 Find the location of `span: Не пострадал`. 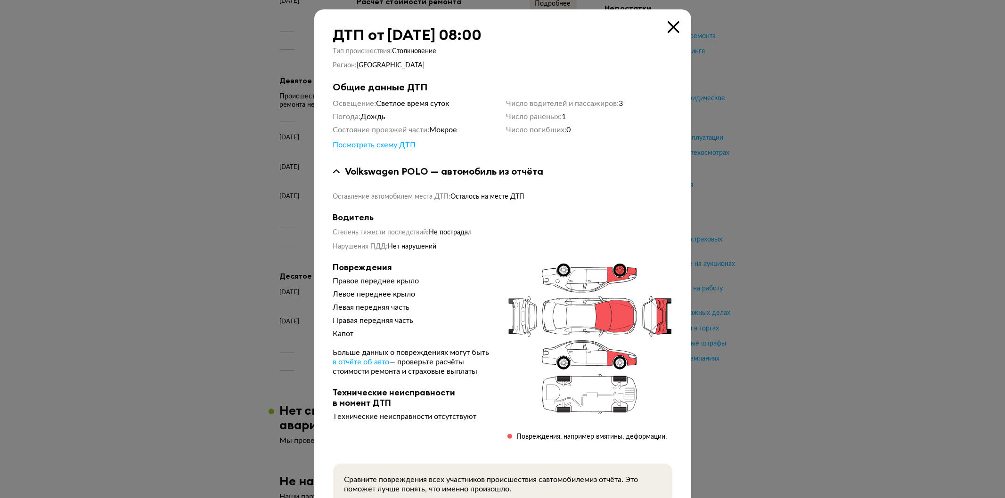

span: Не пострадал is located at coordinates (450, 233).